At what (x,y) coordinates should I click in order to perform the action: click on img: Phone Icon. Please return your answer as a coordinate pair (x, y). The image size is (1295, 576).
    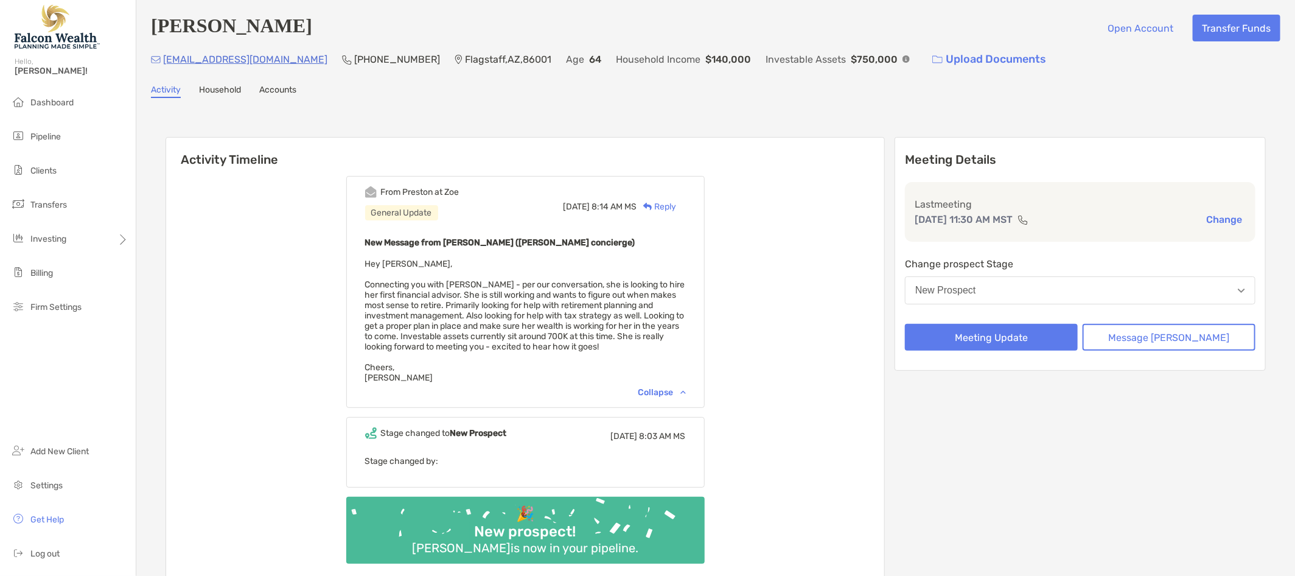
    Looking at the image, I should click on (347, 60).